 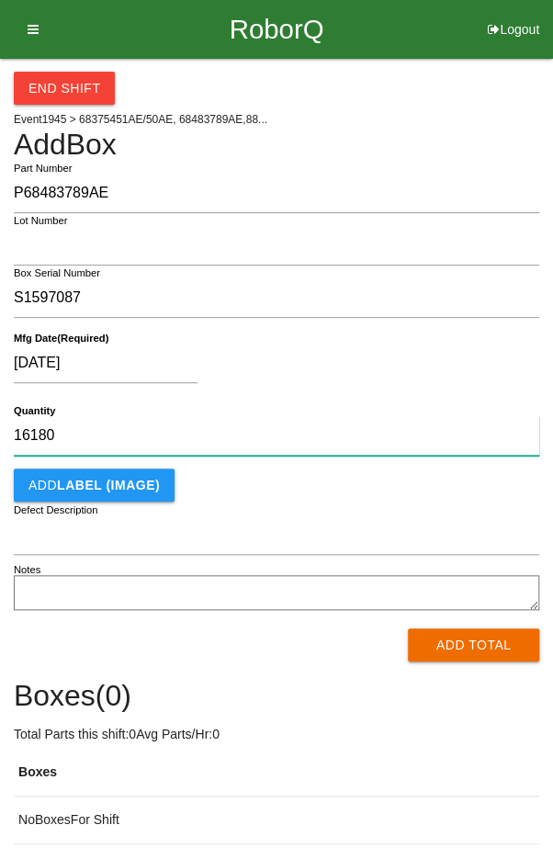 I want to click on h4: Add Box, so click(x=277, y=144).